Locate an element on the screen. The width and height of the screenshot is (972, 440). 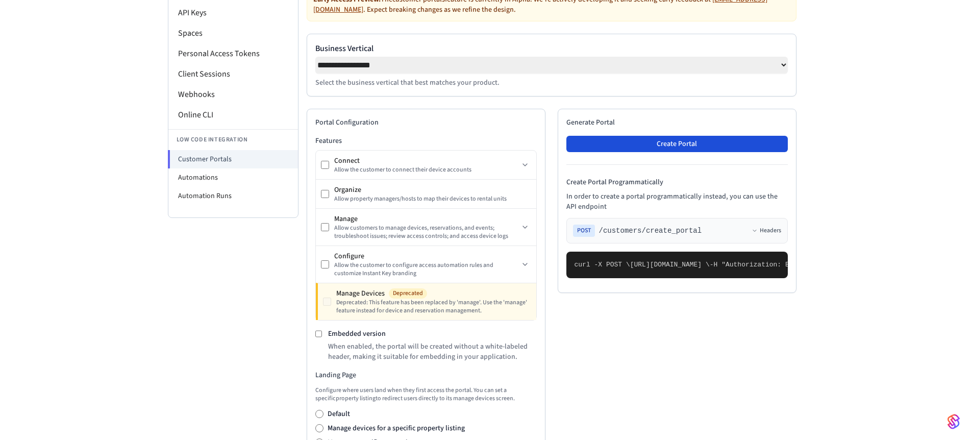
button: Create Portal is located at coordinates (677, 144).